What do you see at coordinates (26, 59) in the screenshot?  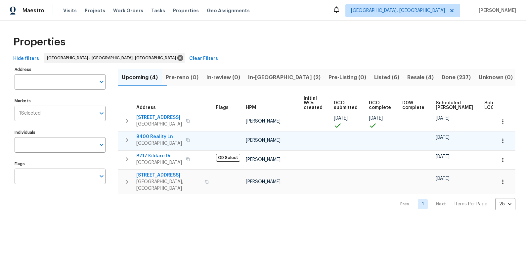 I see `span: Hide filters` at bounding box center [26, 59].